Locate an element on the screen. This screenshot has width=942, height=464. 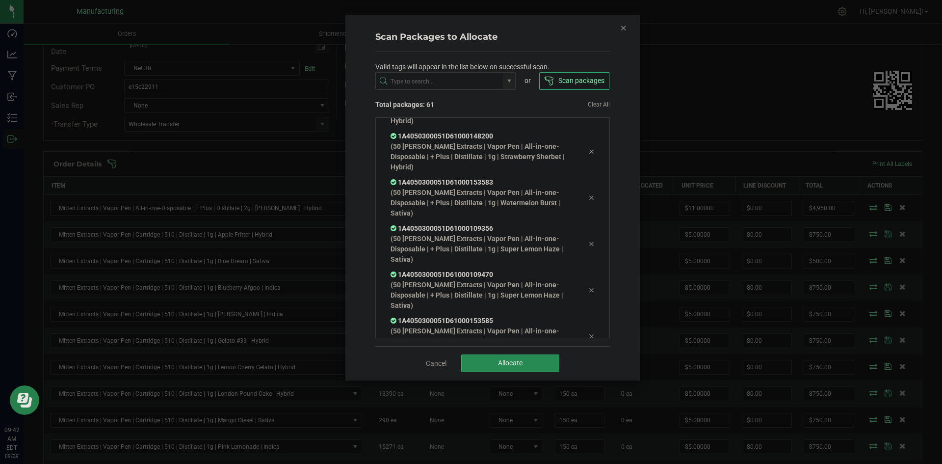
span: Allocate is located at coordinates (510, 363).